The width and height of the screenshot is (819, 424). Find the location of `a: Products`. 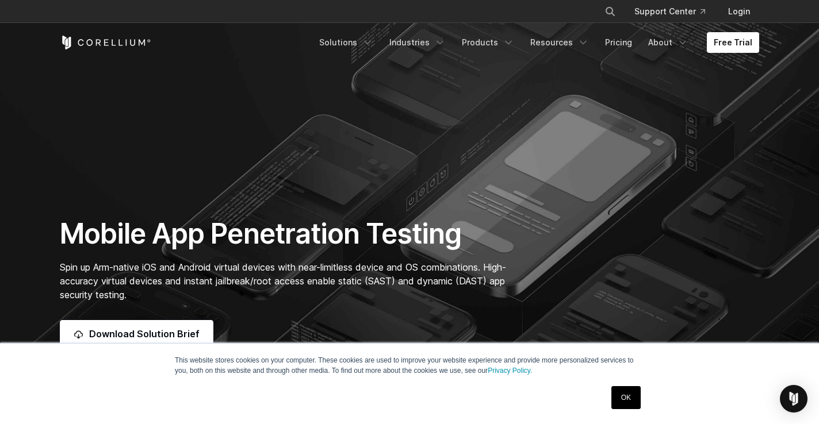

a: Products is located at coordinates (488, 43).